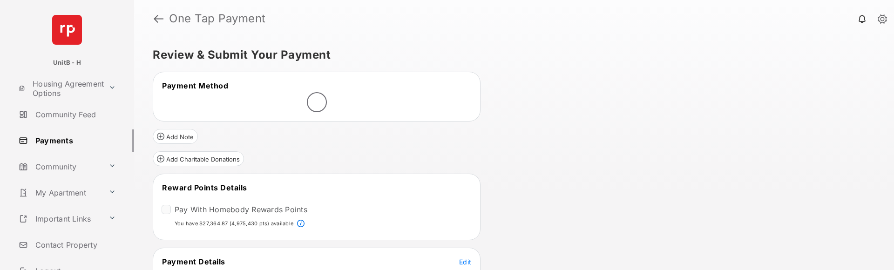 The width and height of the screenshot is (894, 270). What do you see at coordinates (465, 262) in the screenshot?
I see `span: Edit` at bounding box center [465, 262].